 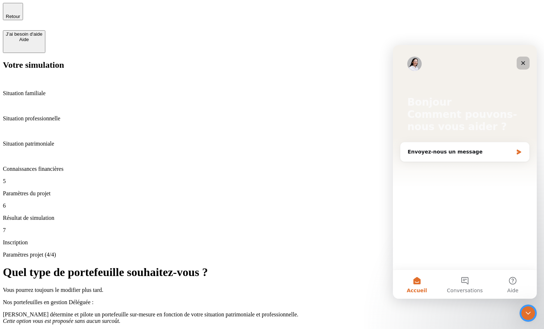 What do you see at coordinates (272, 255) in the screenshot?
I see `p: Paramètres projet (4/4)` at bounding box center [272, 255].